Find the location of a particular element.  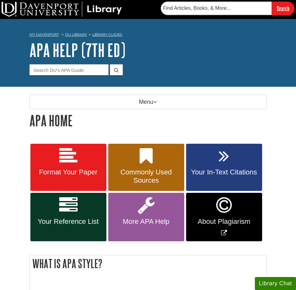

a: More APA Help is located at coordinates (146, 217).